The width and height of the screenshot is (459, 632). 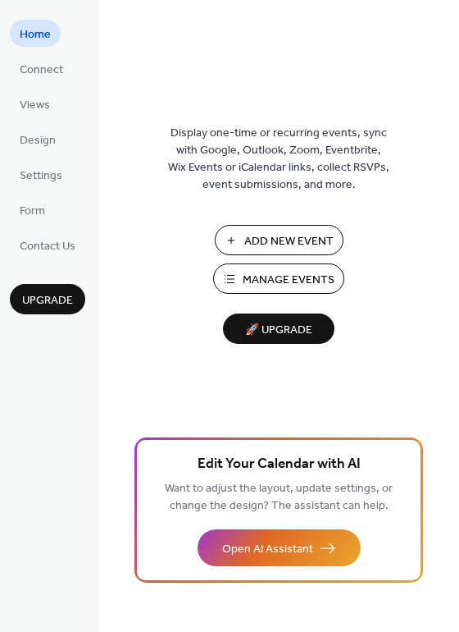 What do you see at coordinates (38, 139) in the screenshot?
I see `a: Design` at bounding box center [38, 139].